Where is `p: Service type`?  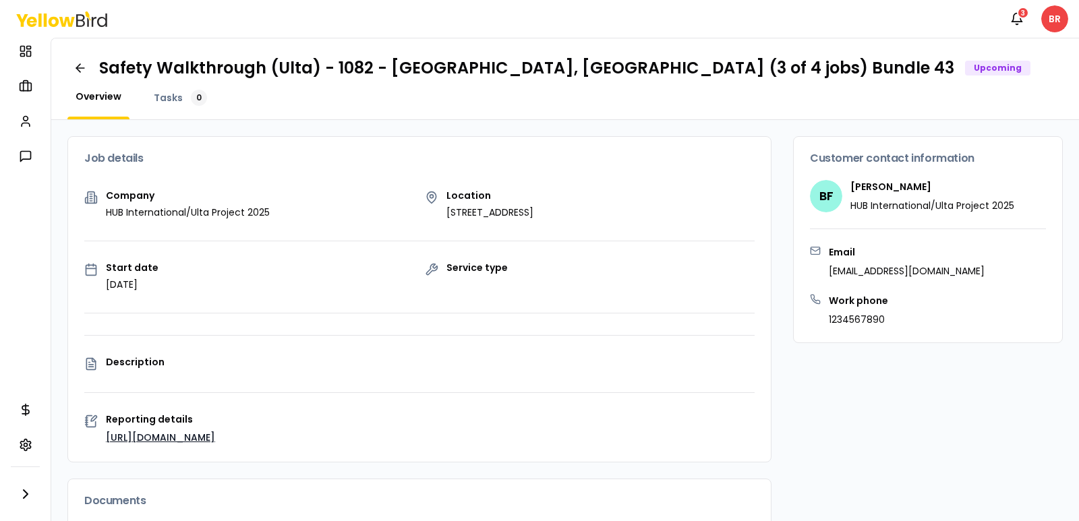 p: Service type is located at coordinates (477, 268).